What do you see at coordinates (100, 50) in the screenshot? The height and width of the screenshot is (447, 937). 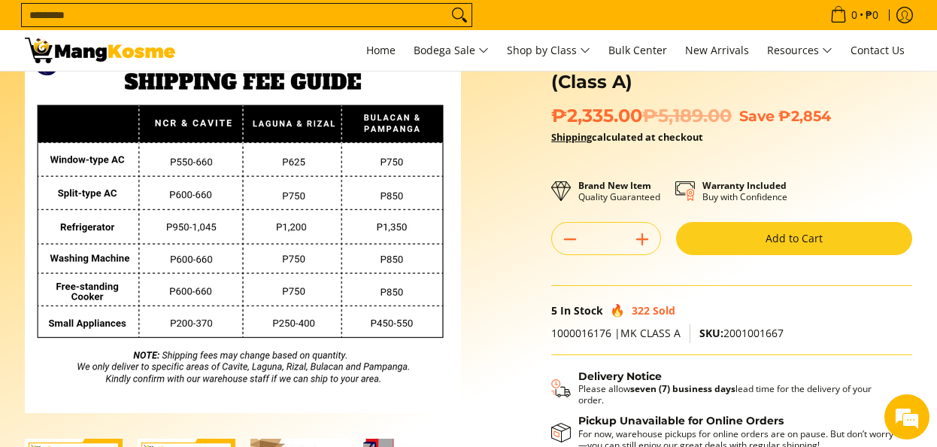 I see `img: Condura UV Bed Vacuum Cleaner - Pamasko Sale l Mang Kosme` at bounding box center [100, 50].